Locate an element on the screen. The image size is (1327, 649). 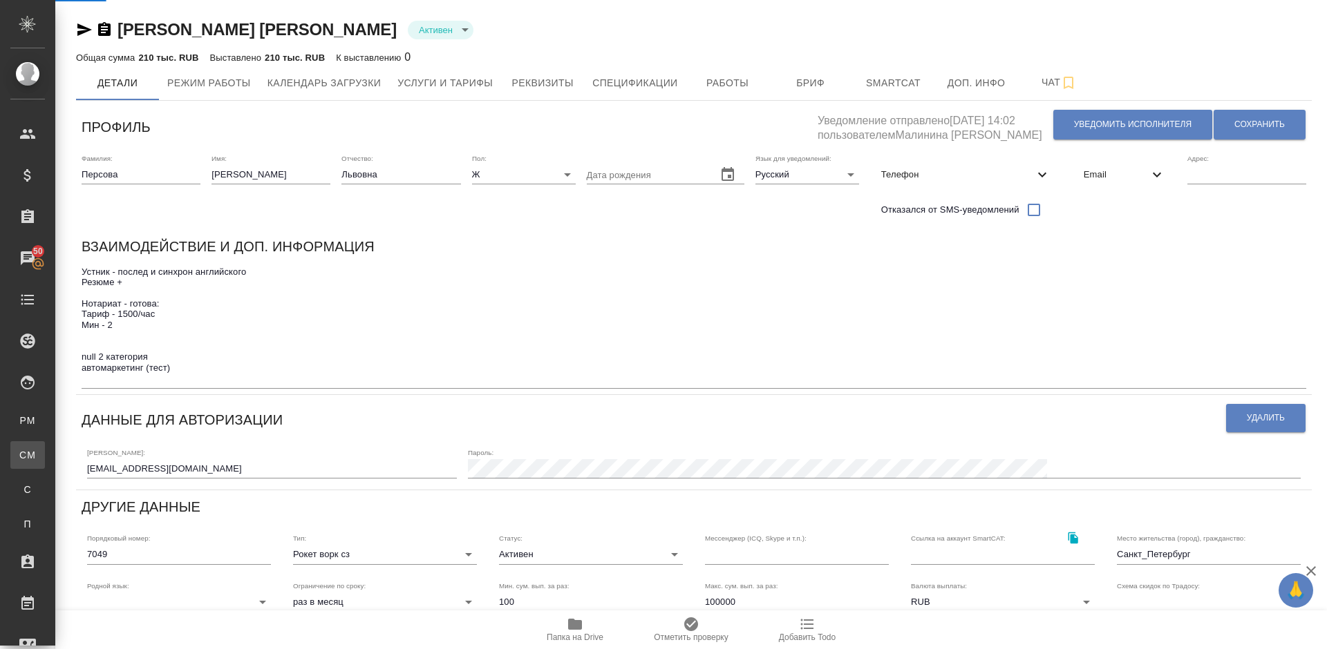
span: Работы is located at coordinates (728, 83).